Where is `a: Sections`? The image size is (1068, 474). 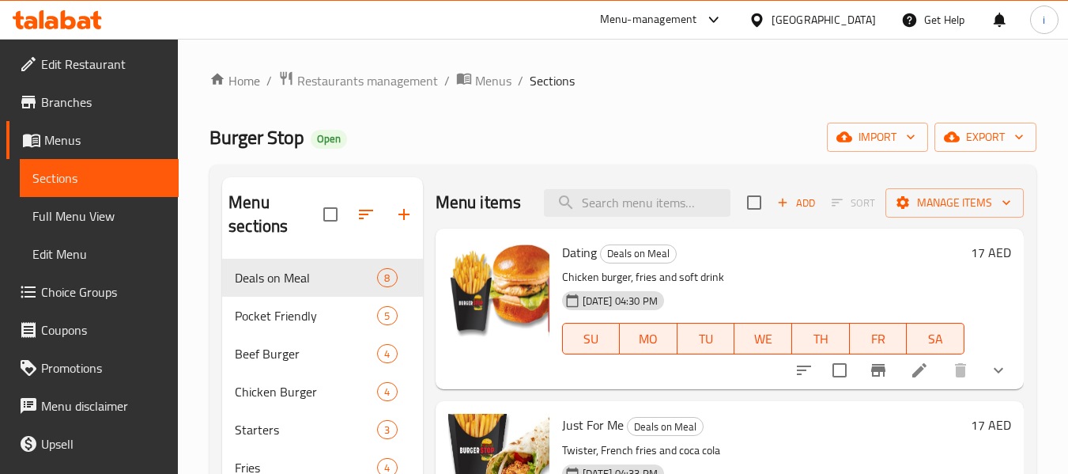
a: Sections is located at coordinates (99, 178).